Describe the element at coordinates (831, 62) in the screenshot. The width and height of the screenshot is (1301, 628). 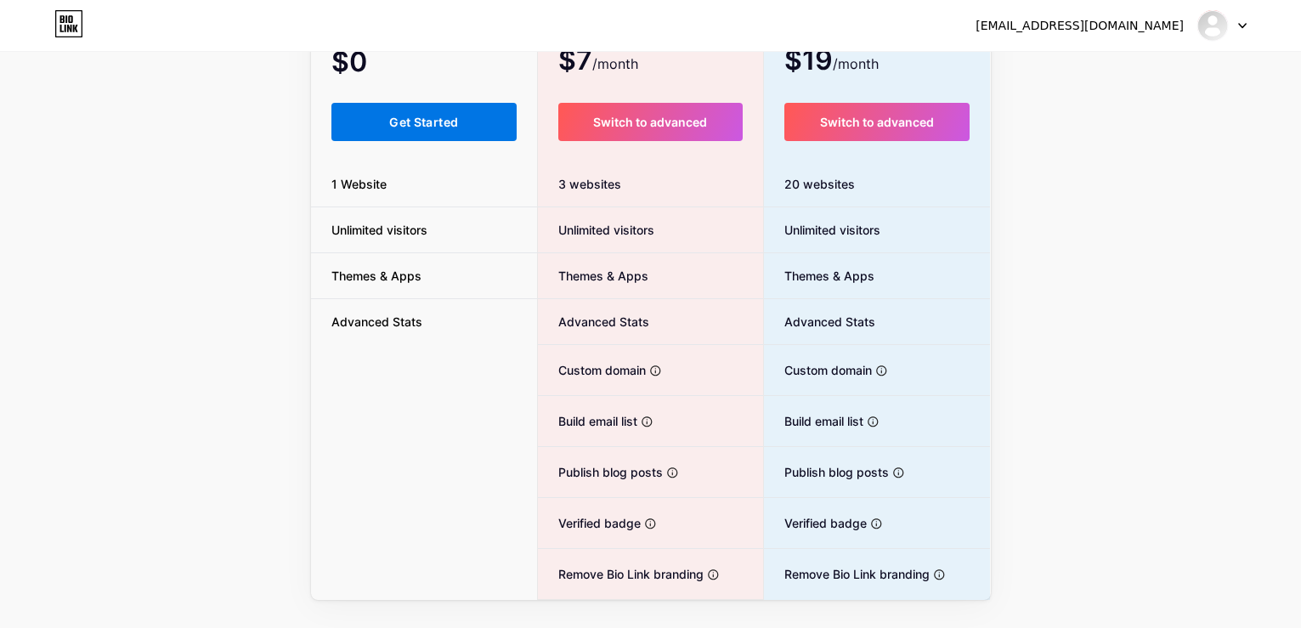
I see `span: $19` at that location.